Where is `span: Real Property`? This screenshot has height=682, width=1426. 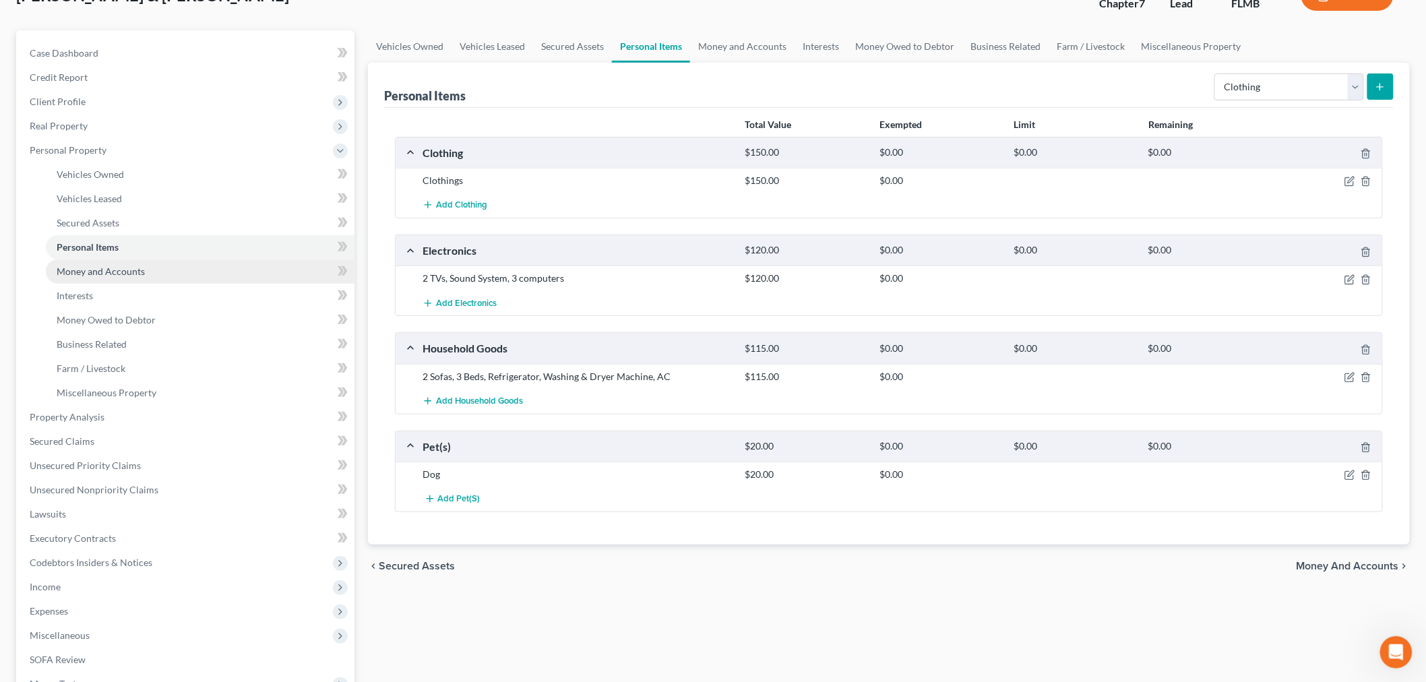
span: Real Property is located at coordinates (59, 125).